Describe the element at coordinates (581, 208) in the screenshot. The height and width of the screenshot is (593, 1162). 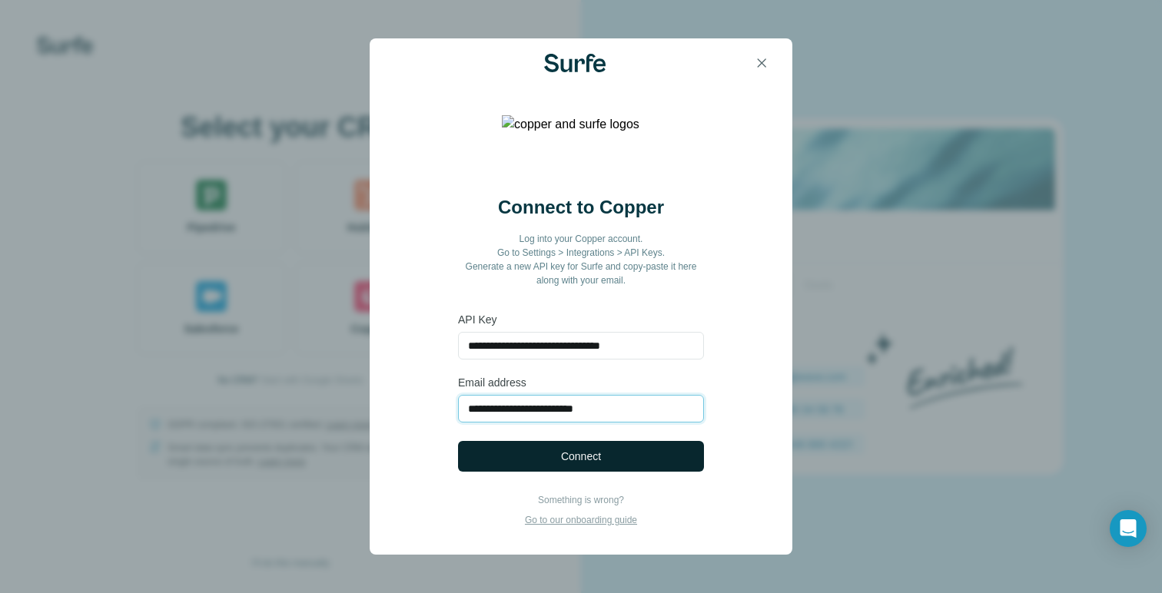
I see `h2: Connect to Copper` at that location.